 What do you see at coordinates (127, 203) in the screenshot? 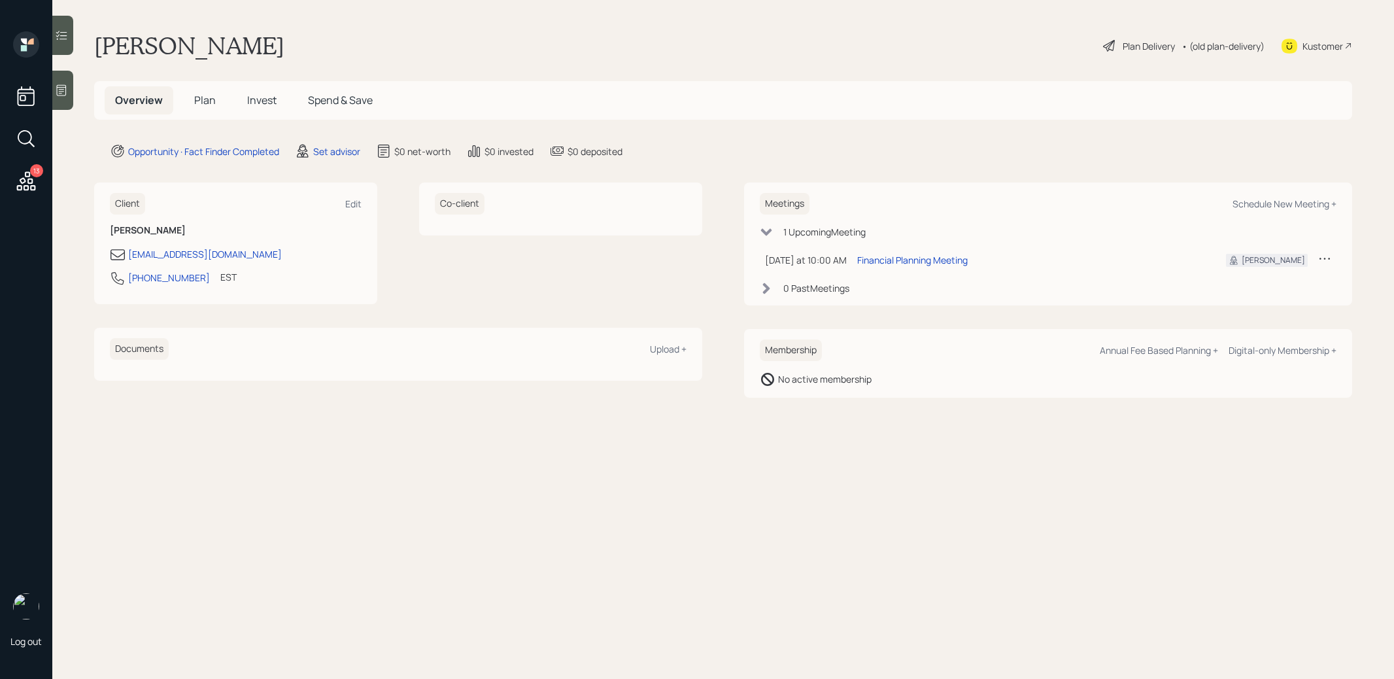
I see `h6: Client` at bounding box center [127, 203].